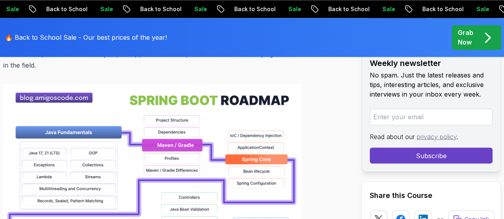  What do you see at coordinates (431, 85) in the screenshot?
I see `p: No spam. Just the latest releases and tips, interesting articles, and exclusive interviews in you...` at bounding box center [431, 85].